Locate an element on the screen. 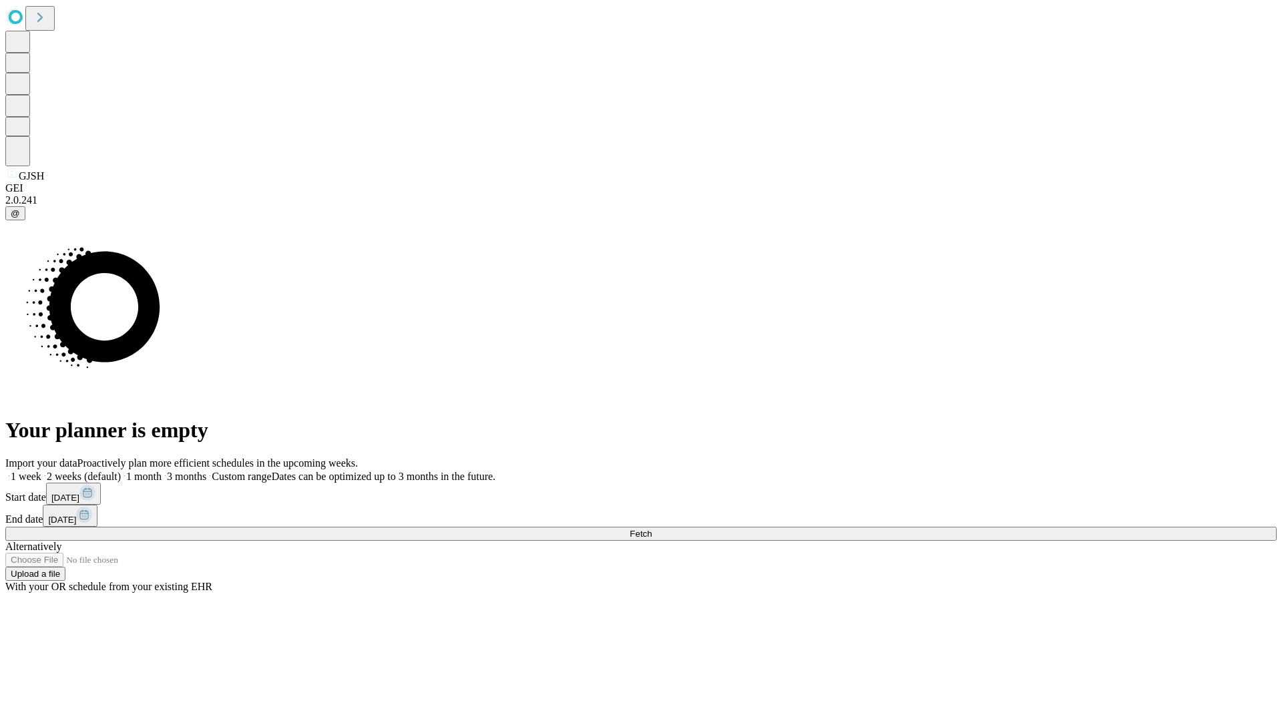 This screenshot has height=721, width=1282. span: Dates can be optimized up to 3 months in the future. is located at coordinates (383, 476).